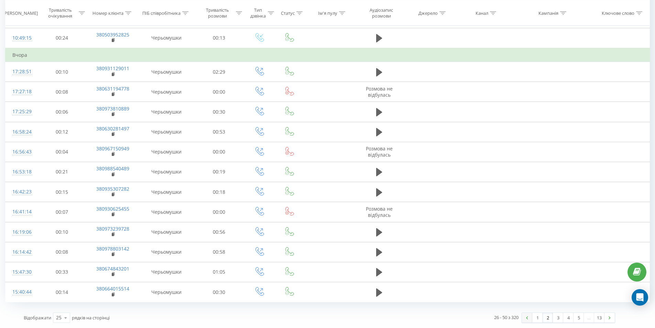 This screenshot has height=328, width=655. I want to click on td: 00:04, so click(62, 152).